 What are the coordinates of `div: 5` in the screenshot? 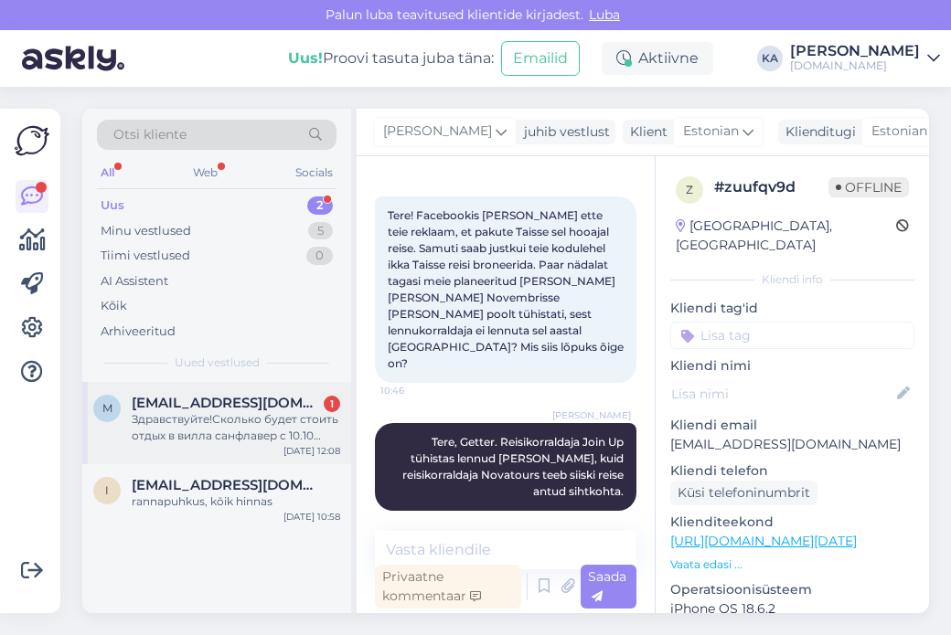 It's located at (320, 231).